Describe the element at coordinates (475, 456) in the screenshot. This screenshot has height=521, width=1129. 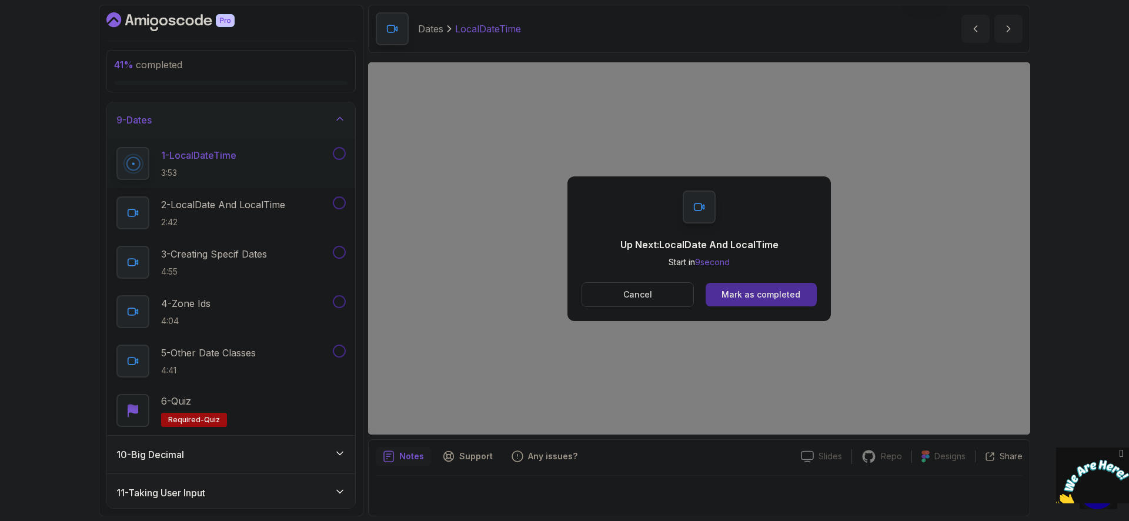
I see `p: Support` at that location.